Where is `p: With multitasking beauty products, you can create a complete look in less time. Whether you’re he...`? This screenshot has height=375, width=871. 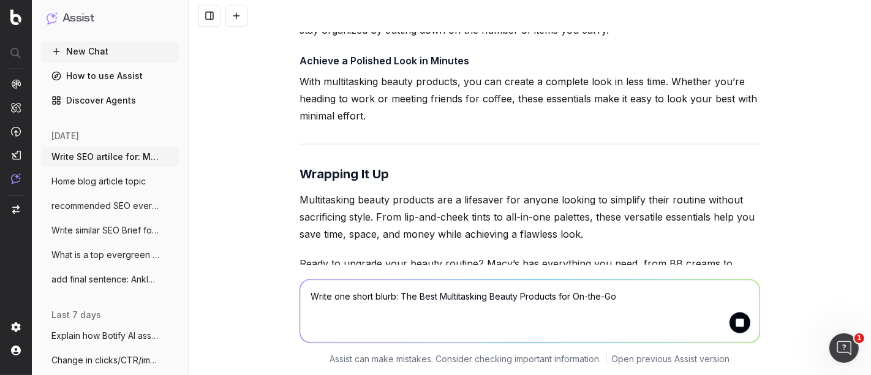
p: With multitasking beauty products, you can create a complete look in less time. Whether you’re he... is located at coordinates (530, 99).